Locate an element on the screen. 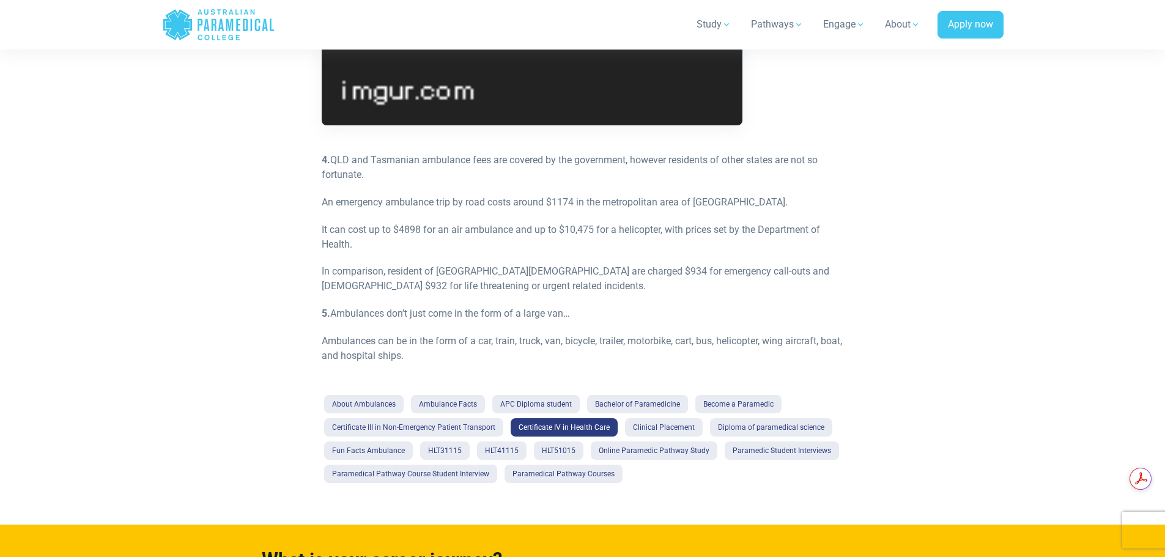  a: Paramedical Pathway Courses is located at coordinates (563, 474).